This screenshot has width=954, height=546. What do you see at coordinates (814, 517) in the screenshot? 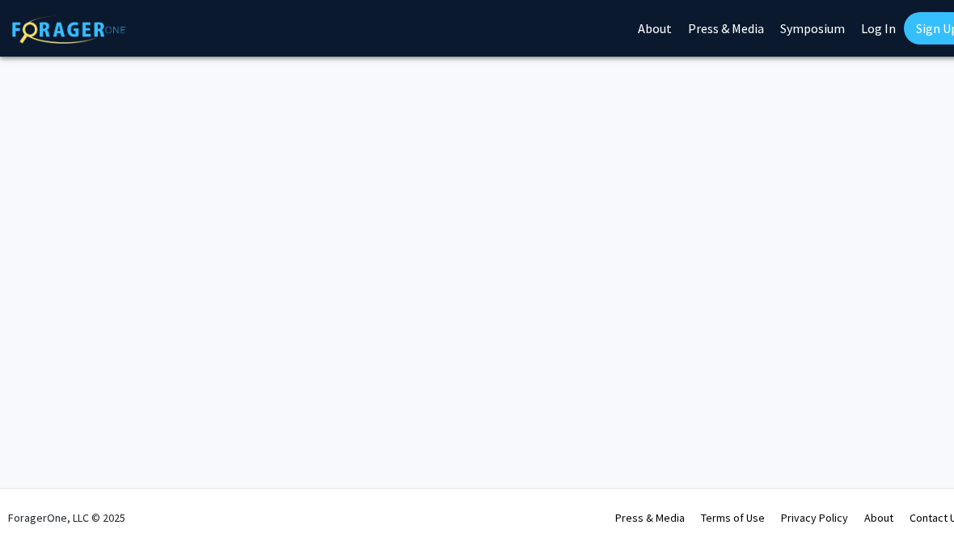
I see `a: Privacy Policy` at bounding box center [814, 517].